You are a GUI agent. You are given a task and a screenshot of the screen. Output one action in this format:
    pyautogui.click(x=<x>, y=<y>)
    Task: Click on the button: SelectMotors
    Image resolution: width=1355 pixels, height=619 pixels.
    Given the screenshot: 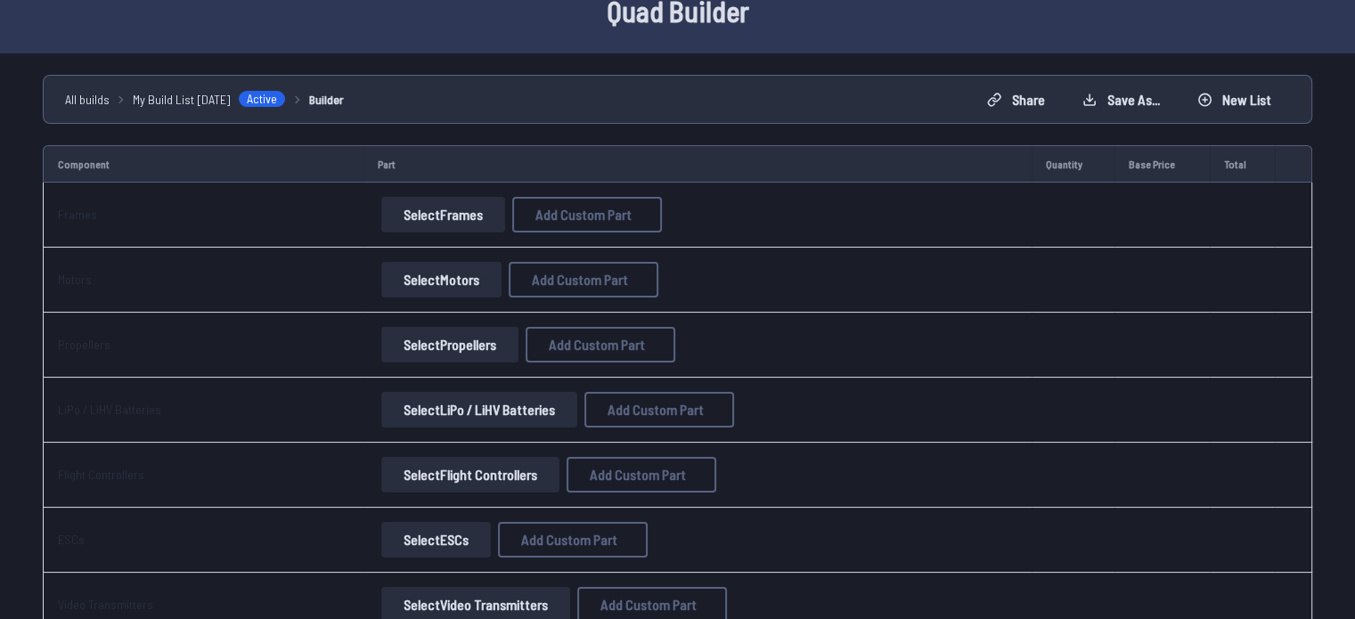 What is the action you would take?
    pyautogui.click(x=441, y=280)
    